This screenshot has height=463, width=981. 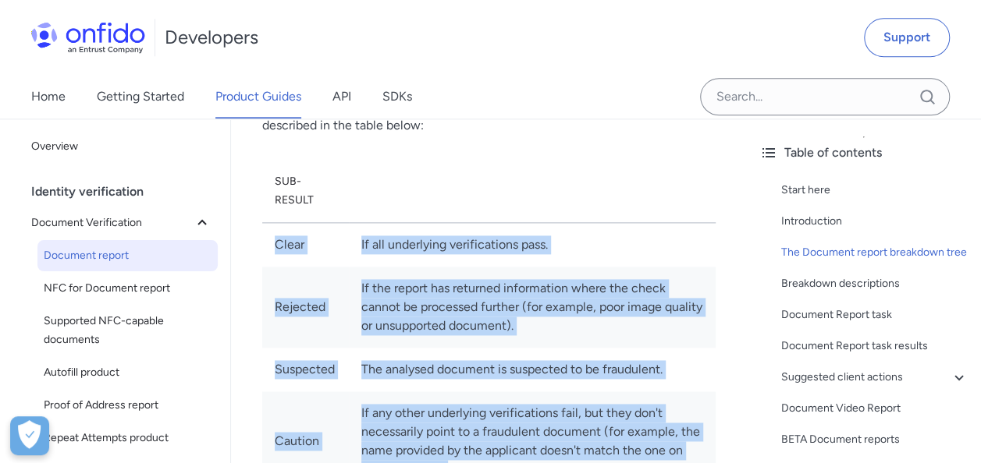 I want to click on button: Document Verification, so click(x=121, y=223).